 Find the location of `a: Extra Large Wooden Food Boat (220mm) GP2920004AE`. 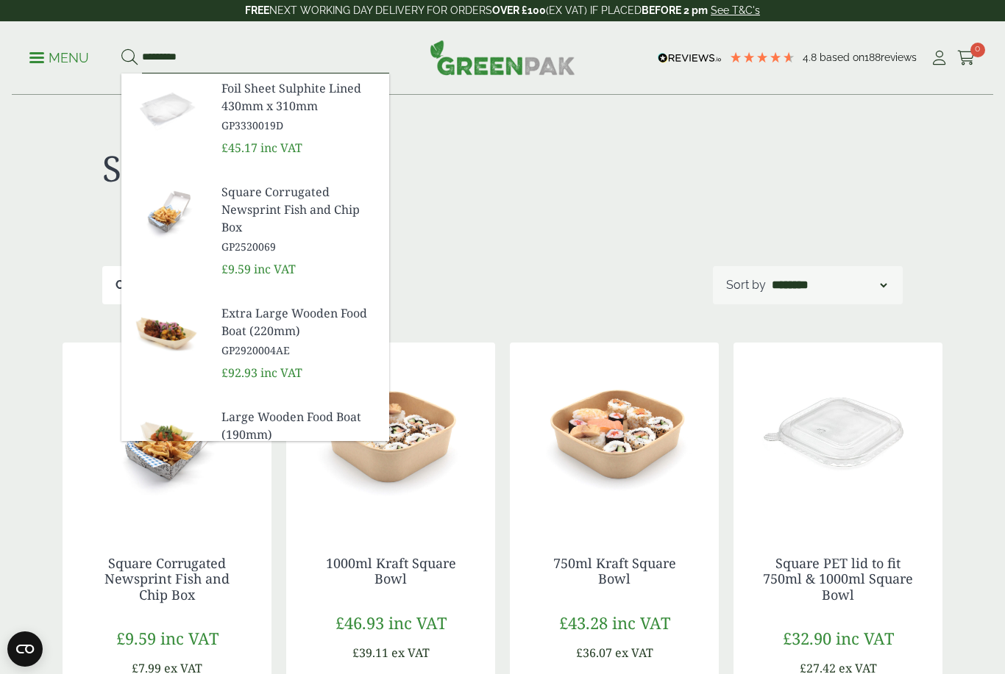

a: Extra Large Wooden Food Boat (220mm) GP2920004AE is located at coordinates (299, 331).